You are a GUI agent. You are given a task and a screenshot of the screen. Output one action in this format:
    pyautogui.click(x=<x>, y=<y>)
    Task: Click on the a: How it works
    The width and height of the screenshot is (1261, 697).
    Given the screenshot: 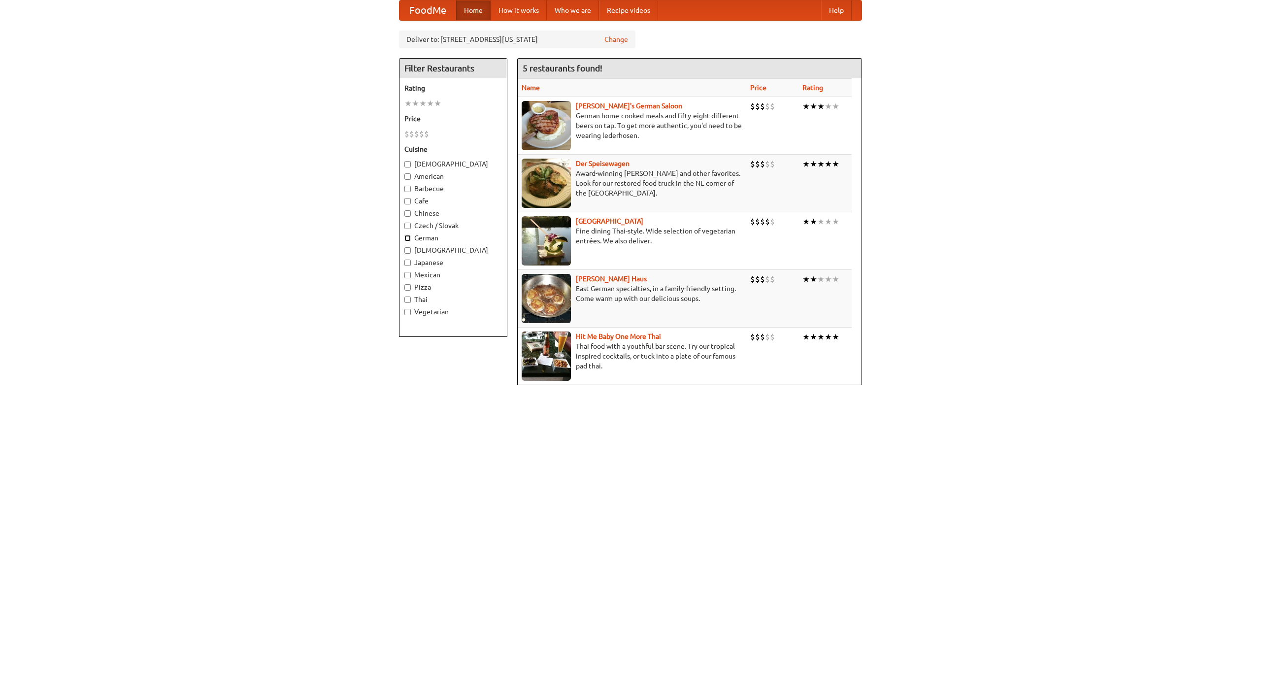 What is the action you would take?
    pyautogui.click(x=518, y=10)
    